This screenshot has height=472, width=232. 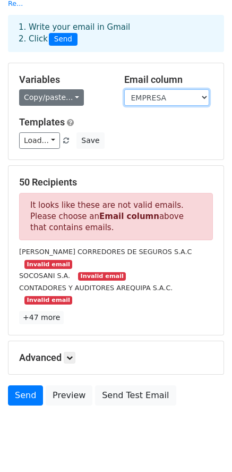 What do you see at coordinates (136, 395) in the screenshot?
I see `a: Send Test Email` at bounding box center [136, 395].